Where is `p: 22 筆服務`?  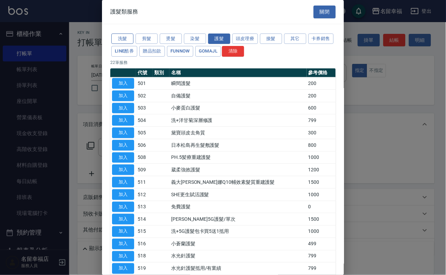
p: 22 筆服務 is located at coordinates (223, 63).